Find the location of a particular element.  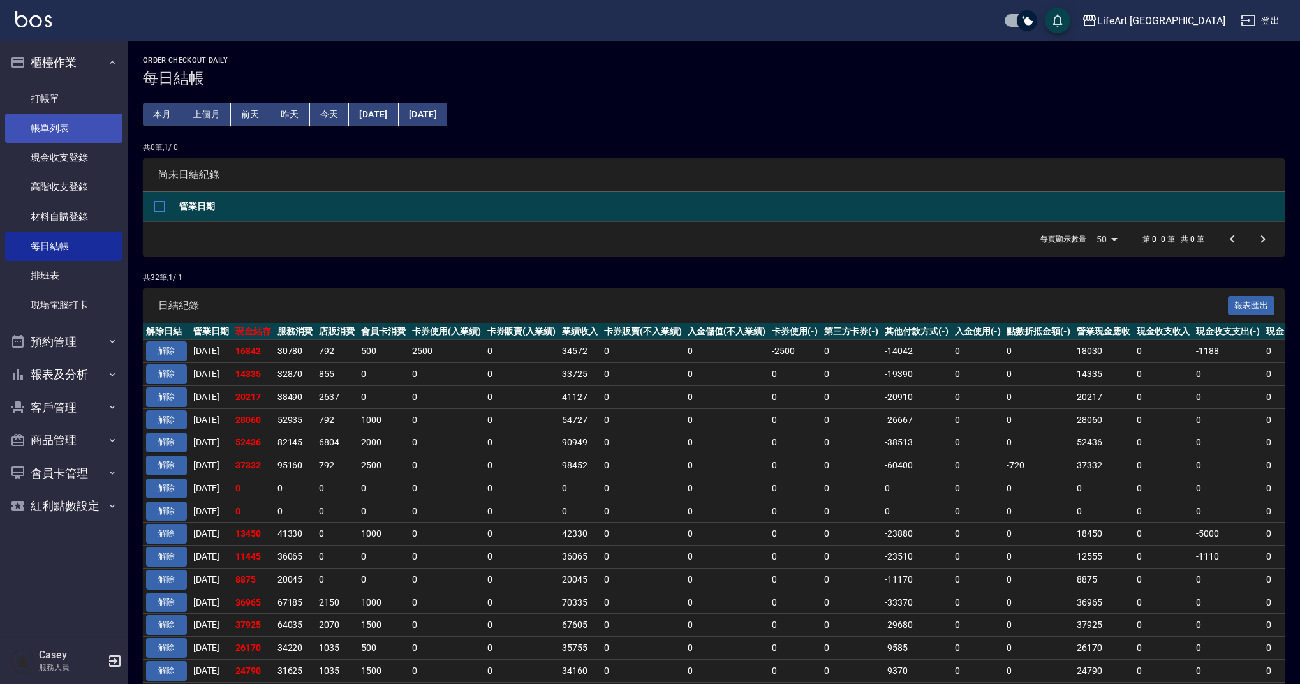

td: 16842 is located at coordinates (253, 351).